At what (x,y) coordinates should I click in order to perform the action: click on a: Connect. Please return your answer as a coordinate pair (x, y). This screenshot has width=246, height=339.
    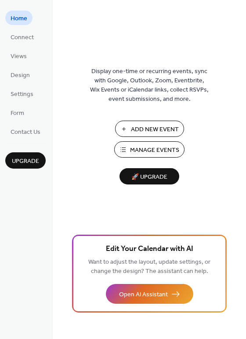
    Looking at the image, I should click on (22, 37).